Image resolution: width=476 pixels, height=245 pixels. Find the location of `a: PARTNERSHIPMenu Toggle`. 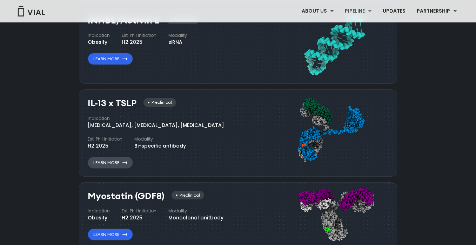

a: PARTNERSHIPMenu Toggle is located at coordinates (437, 11).